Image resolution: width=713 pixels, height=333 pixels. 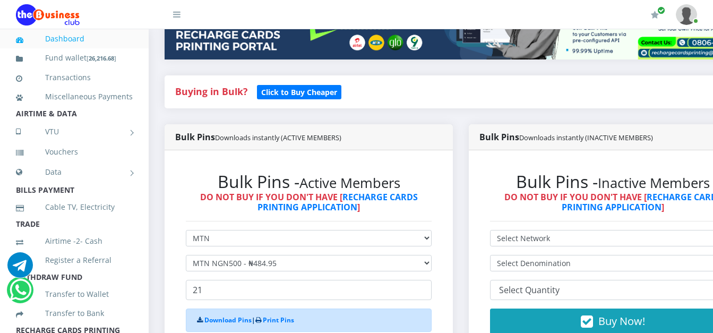 What do you see at coordinates (622, 321) in the screenshot?
I see `span: Buy Now!` at bounding box center [622, 321].